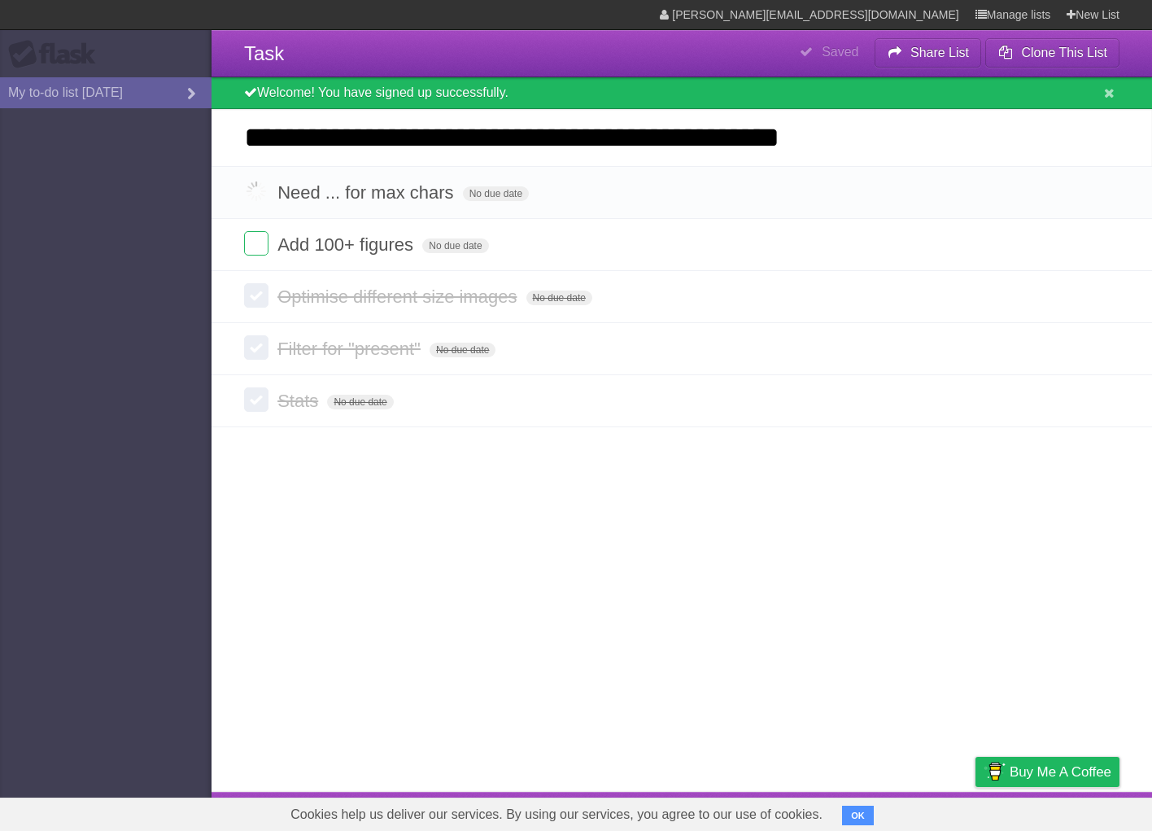 The width and height of the screenshot is (1152, 831). Describe the element at coordinates (994, 771) in the screenshot. I see `img: Buy me a coffee` at that location.